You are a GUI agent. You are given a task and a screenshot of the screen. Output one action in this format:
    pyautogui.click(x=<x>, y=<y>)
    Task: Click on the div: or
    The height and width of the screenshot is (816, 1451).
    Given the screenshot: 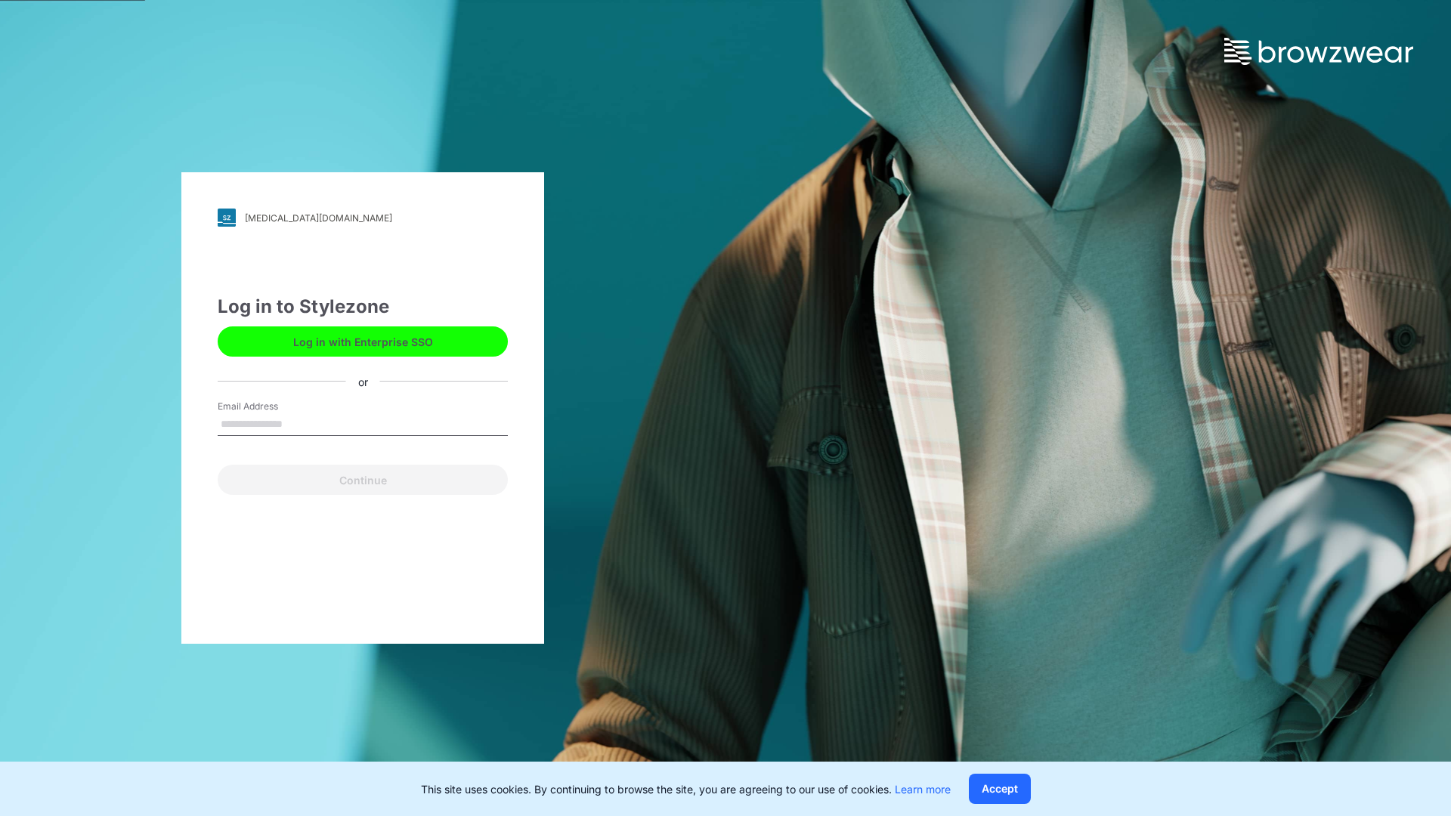 What is the action you would take?
    pyautogui.click(x=363, y=381)
    